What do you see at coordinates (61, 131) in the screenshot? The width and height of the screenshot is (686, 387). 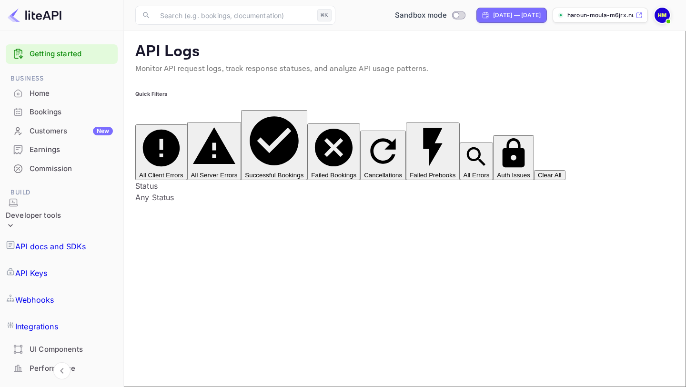 I see `a: CustomersNew` at bounding box center [61, 131].